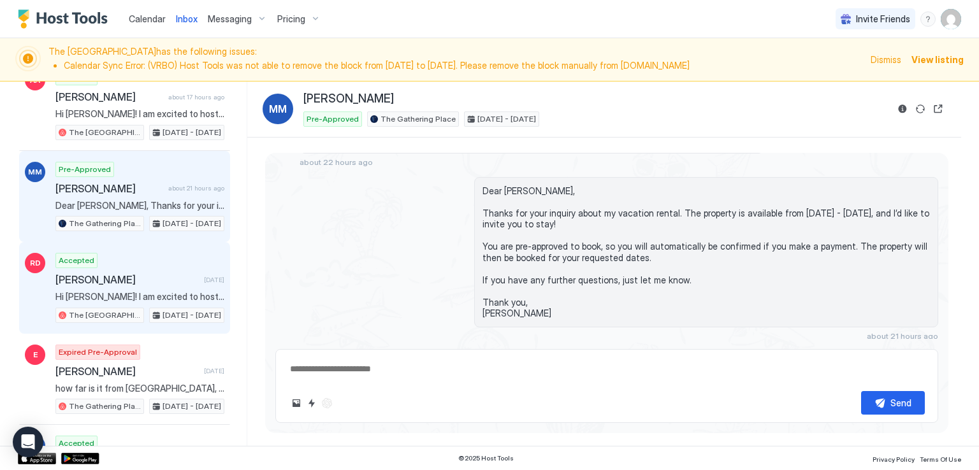 The height and width of the screenshot is (470, 979). Describe the element at coordinates (902, 109) in the screenshot. I see `button: Reservation information` at that location.